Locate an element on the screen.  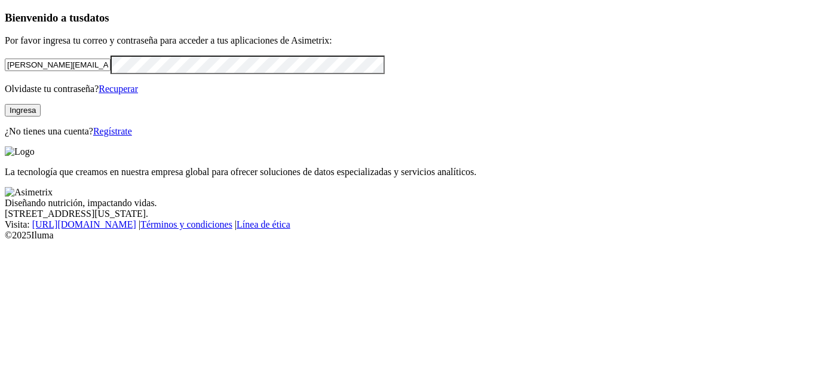
div: © 2025 Iluma is located at coordinates (408, 235).